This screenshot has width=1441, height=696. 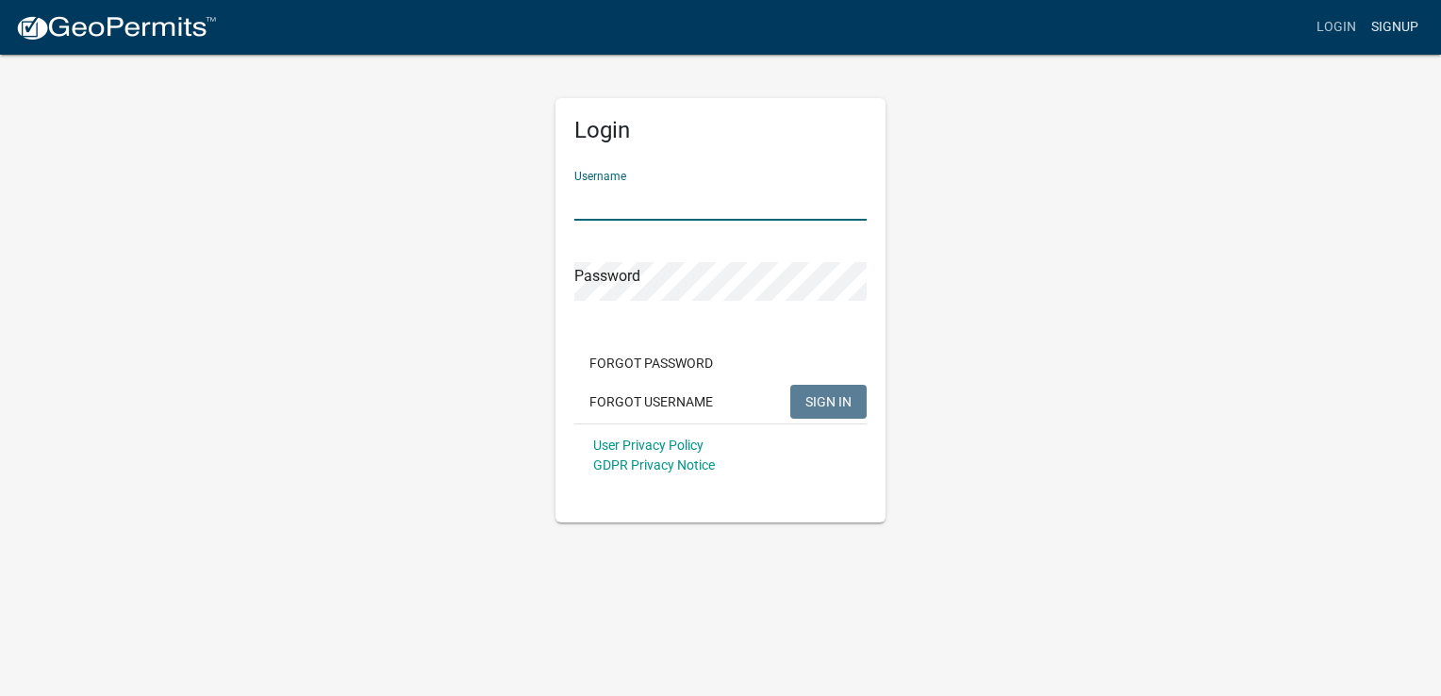 What do you see at coordinates (1337, 27) in the screenshot?
I see `a: Login` at bounding box center [1337, 27].